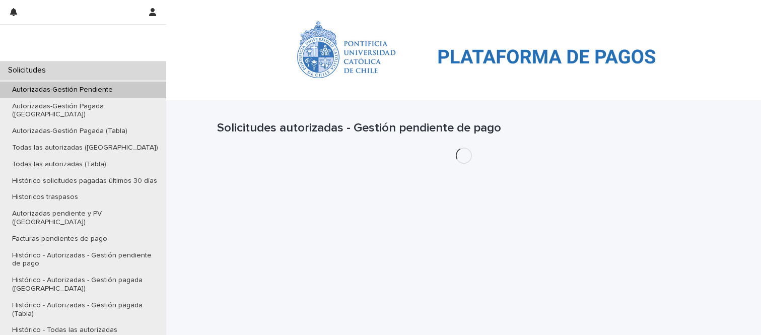  Describe the element at coordinates (59, 239) in the screenshot. I see `p: Facturas pendientes de pago` at that location.